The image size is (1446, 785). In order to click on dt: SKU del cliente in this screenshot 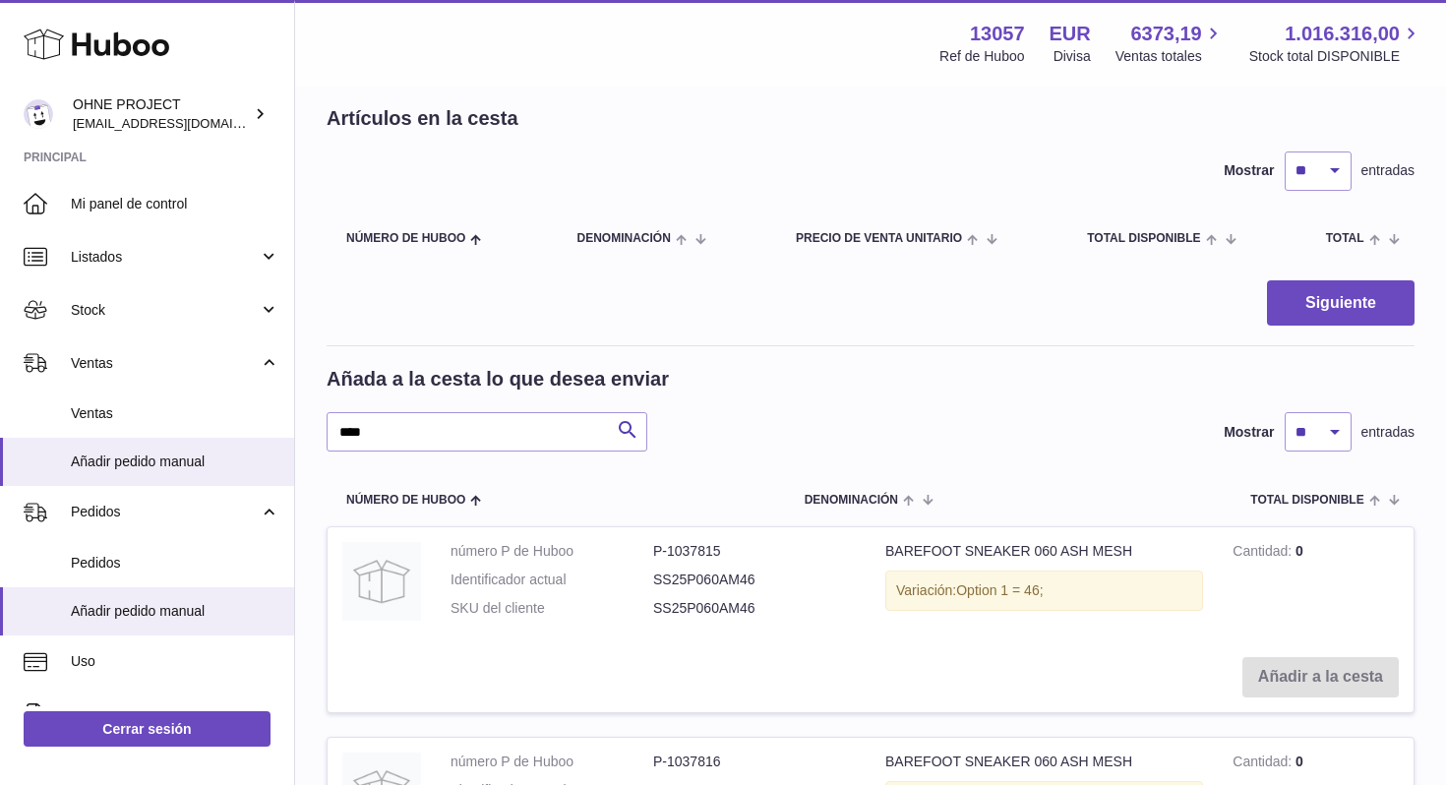, I will do `click(552, 608)`.